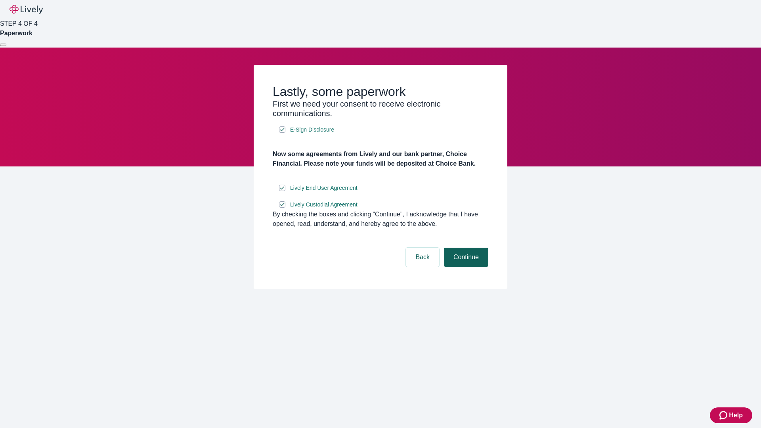 The width and height of the screenshot is (761, 428). Describe the element at coordinates (324, 204) in the screenshot. I see `span: Lively Custodial Agreement` at that location.